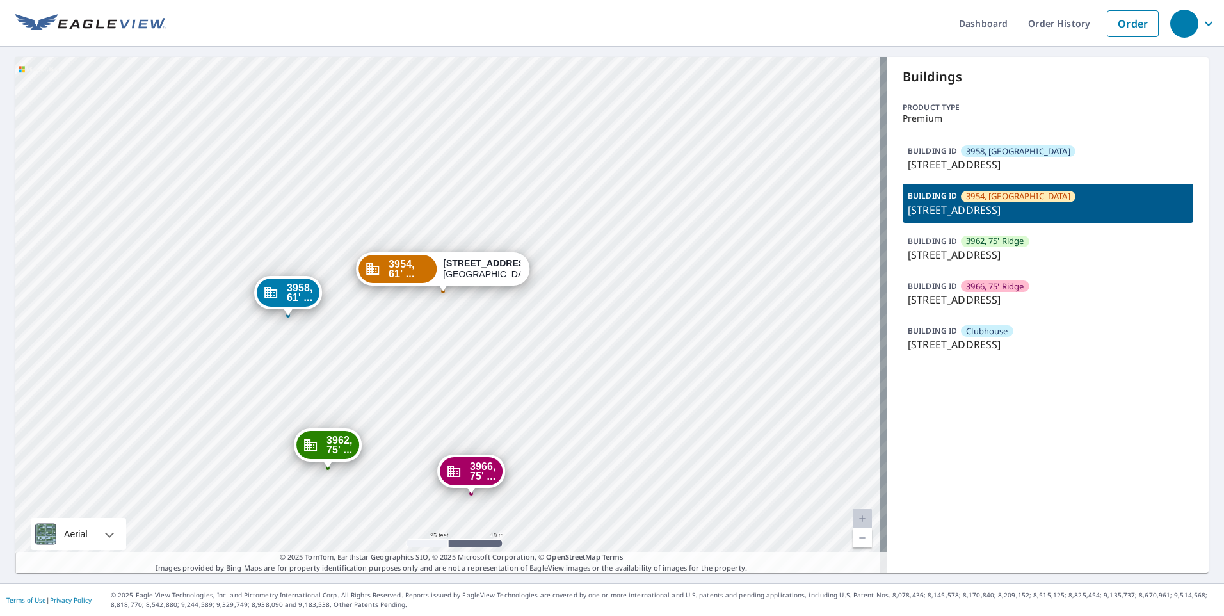  Describe the element at coordinates (1048, 108) in the screenshot. I see `p: Product type` at that location.